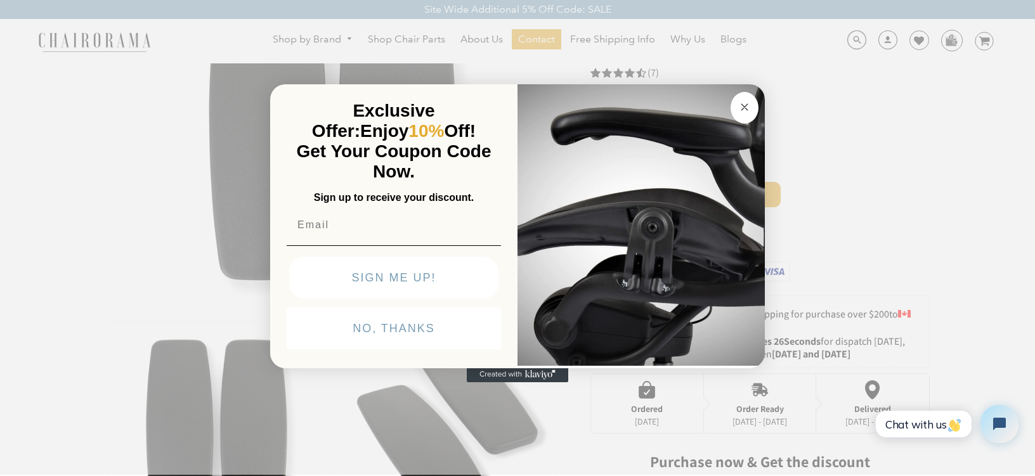  Describe the element at coordinates (62, 30) in the screenshot. I see `button: Chat with us👋` at that location.